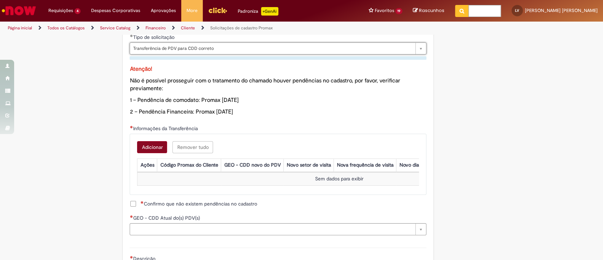 Image resolution: width=603 pixels, height=260 pixels. Describe the element at coordinates (270, 11) in the screenshot. I see `p: +GenAi` at that location.